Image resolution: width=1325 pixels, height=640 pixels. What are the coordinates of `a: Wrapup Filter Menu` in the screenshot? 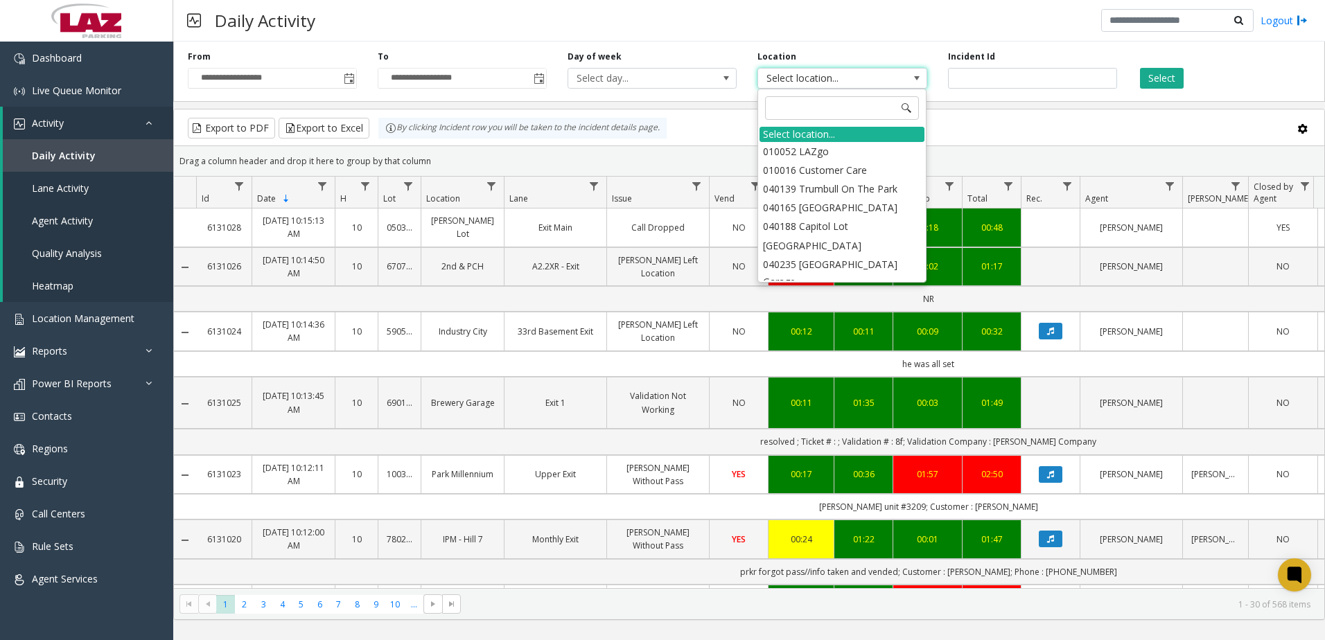 It's located at (950, 186).